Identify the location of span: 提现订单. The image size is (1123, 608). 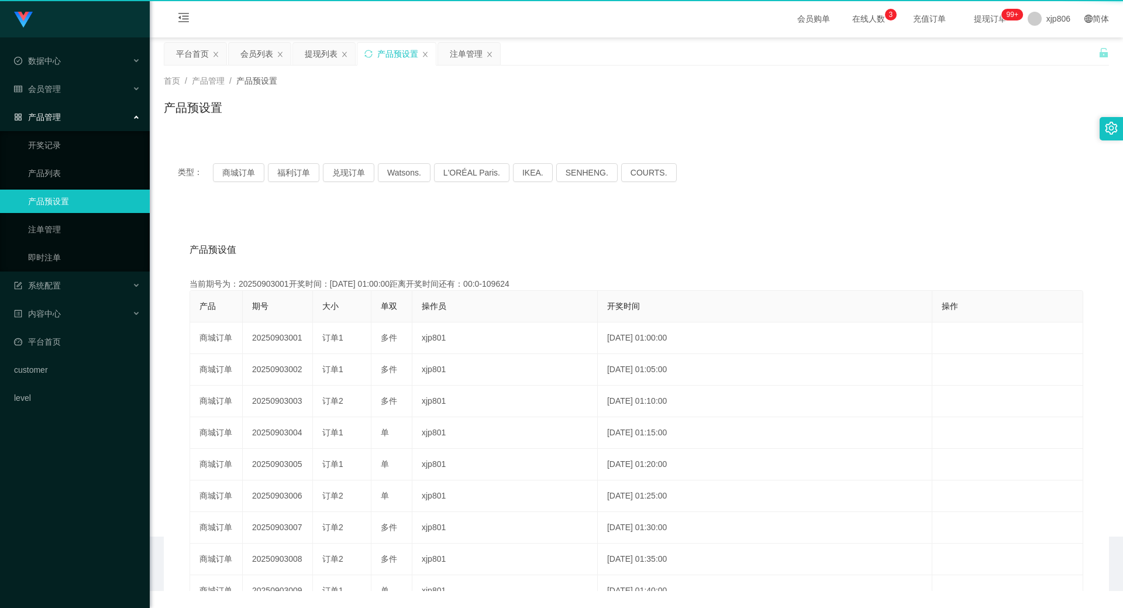
(990, 19).